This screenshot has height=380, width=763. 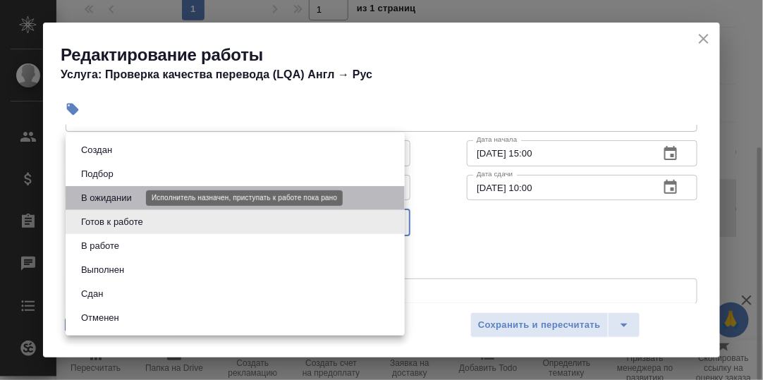 What do you see at coordinates (97, 174) in the screenshot?
I see `button: Подбор` at bounding box center [97, 174].